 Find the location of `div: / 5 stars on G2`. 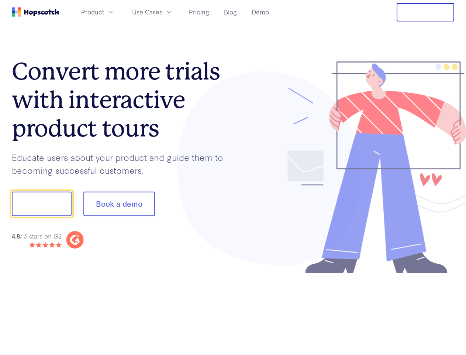

div: / 5 stars on G2 is located at coordinates (37, 236).